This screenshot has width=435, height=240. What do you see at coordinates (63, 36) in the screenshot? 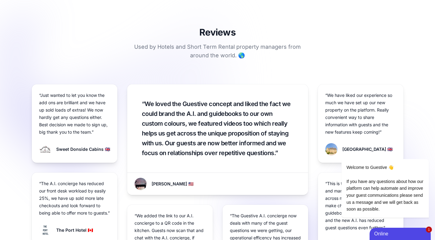
I see `span: Welcome to Guestive 👋 If you have any questions about how our platform can help automate and impr...` at bounding box center [63, 36].